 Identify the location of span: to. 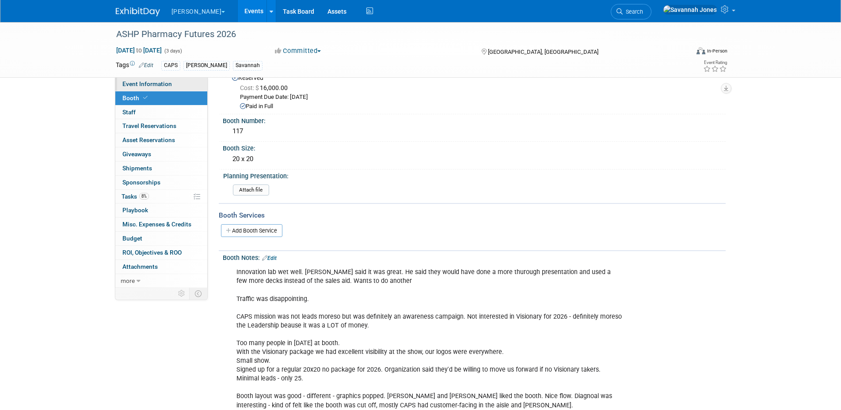
(139, 50).